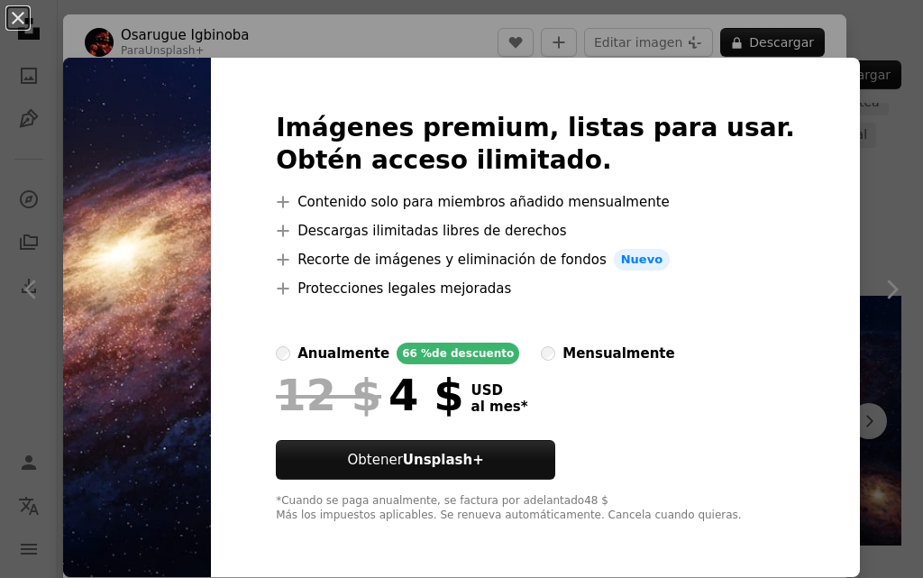  Describe the element at coordinates (618, 353) in the screenshot. I see `div: mensualmente` at that location.